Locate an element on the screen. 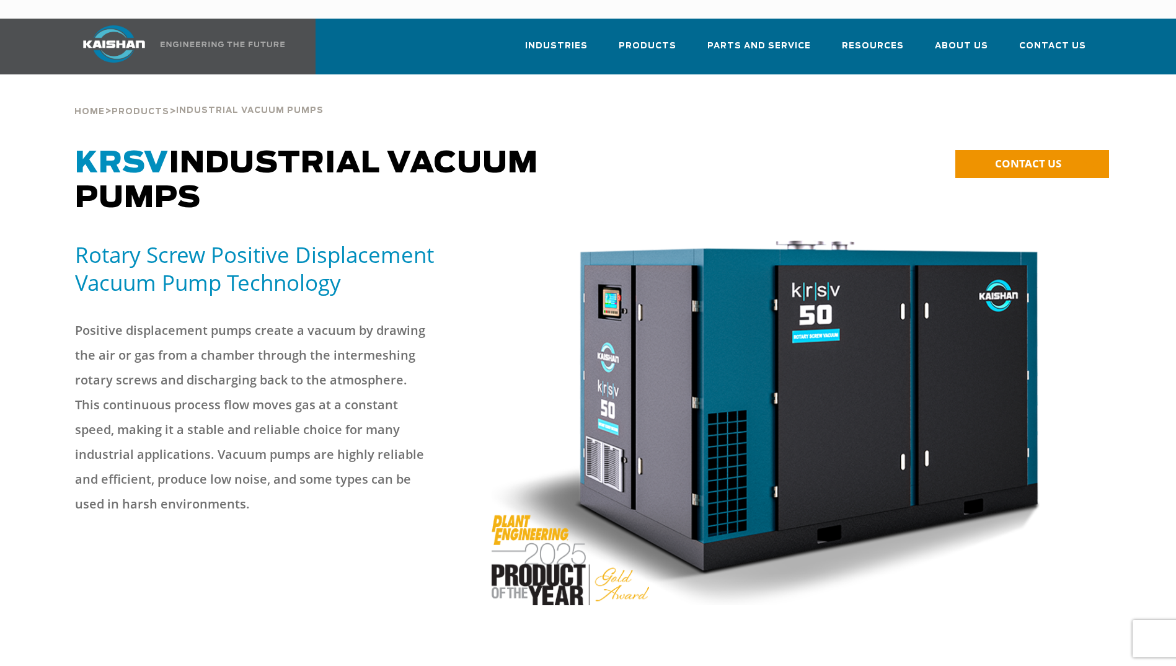  span: About Us is located at coordinates (961, 46).